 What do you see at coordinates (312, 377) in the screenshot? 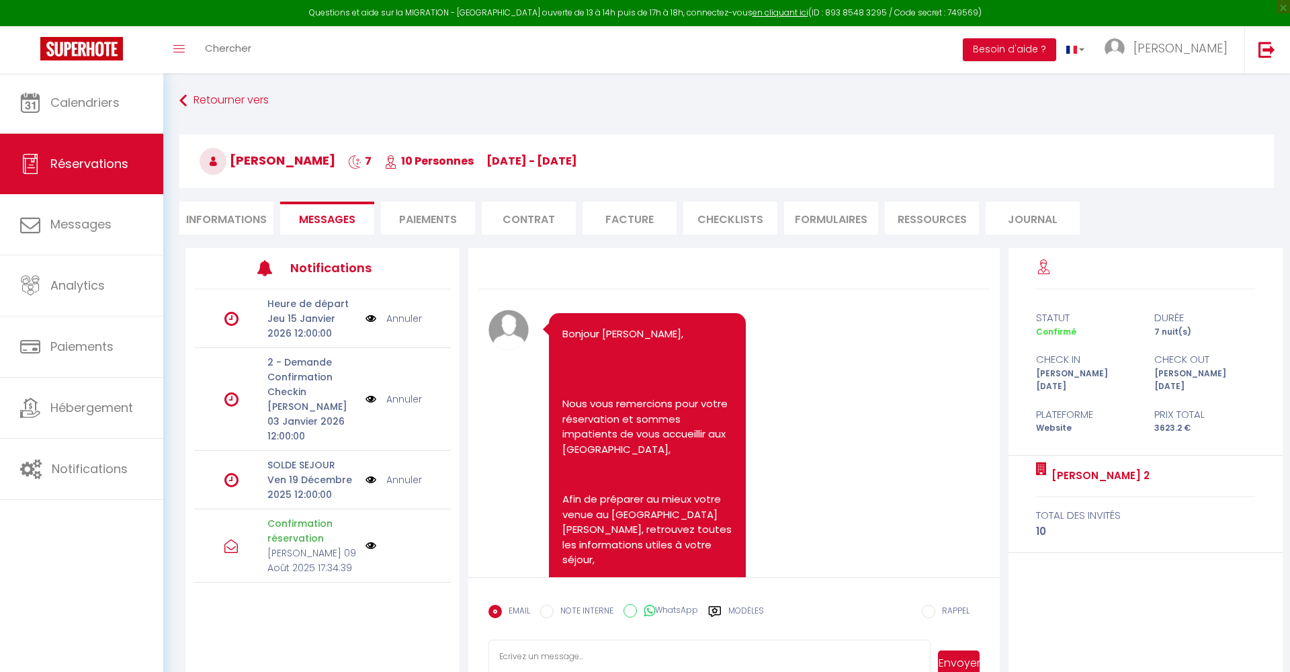
I see `p: 2 - Demande Confirmation Checkin` at bounding box center [312, 377].